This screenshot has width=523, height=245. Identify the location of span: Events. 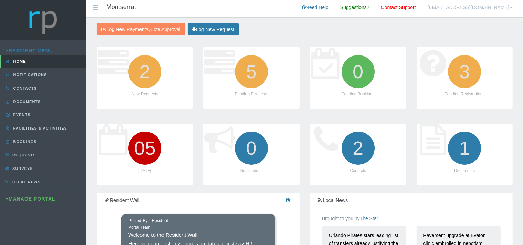
(21, 115).